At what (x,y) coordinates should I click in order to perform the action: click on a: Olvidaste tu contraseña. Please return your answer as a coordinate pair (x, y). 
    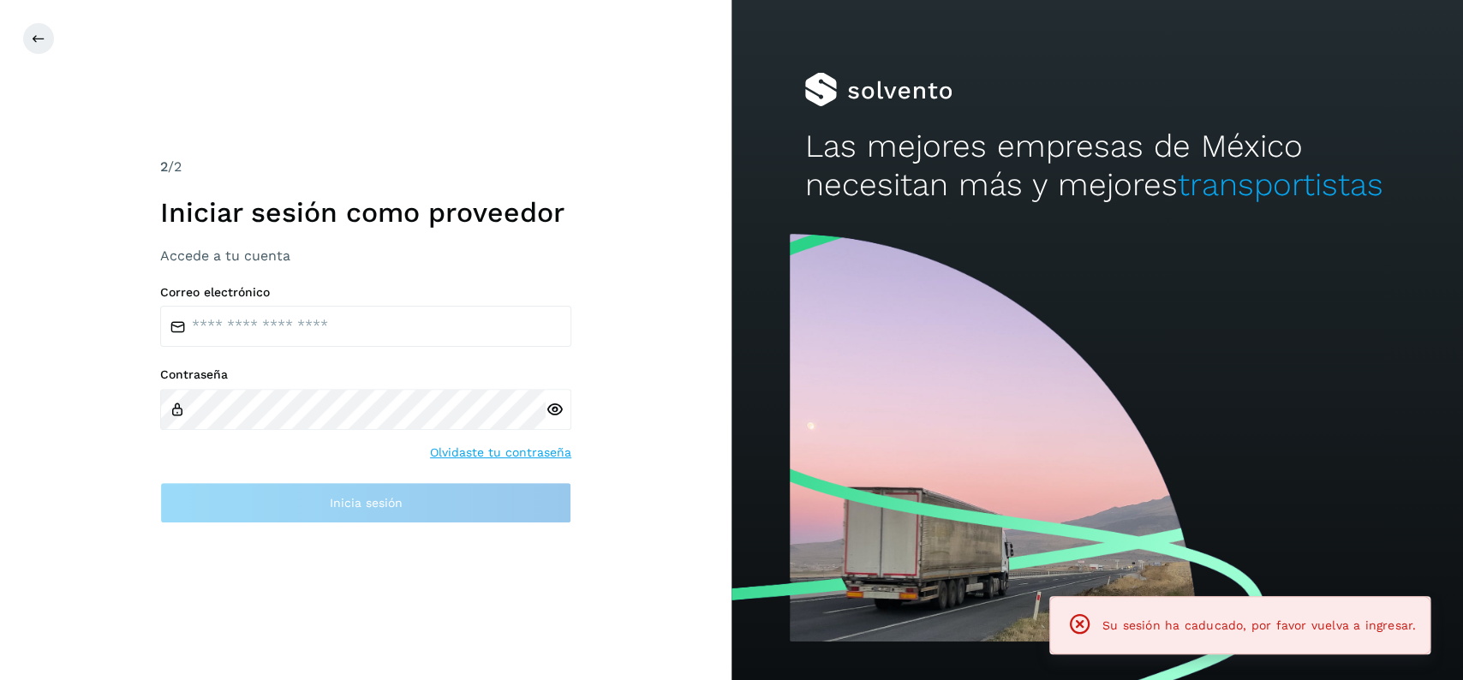
    Looking at the image, I should click on (500, 452).